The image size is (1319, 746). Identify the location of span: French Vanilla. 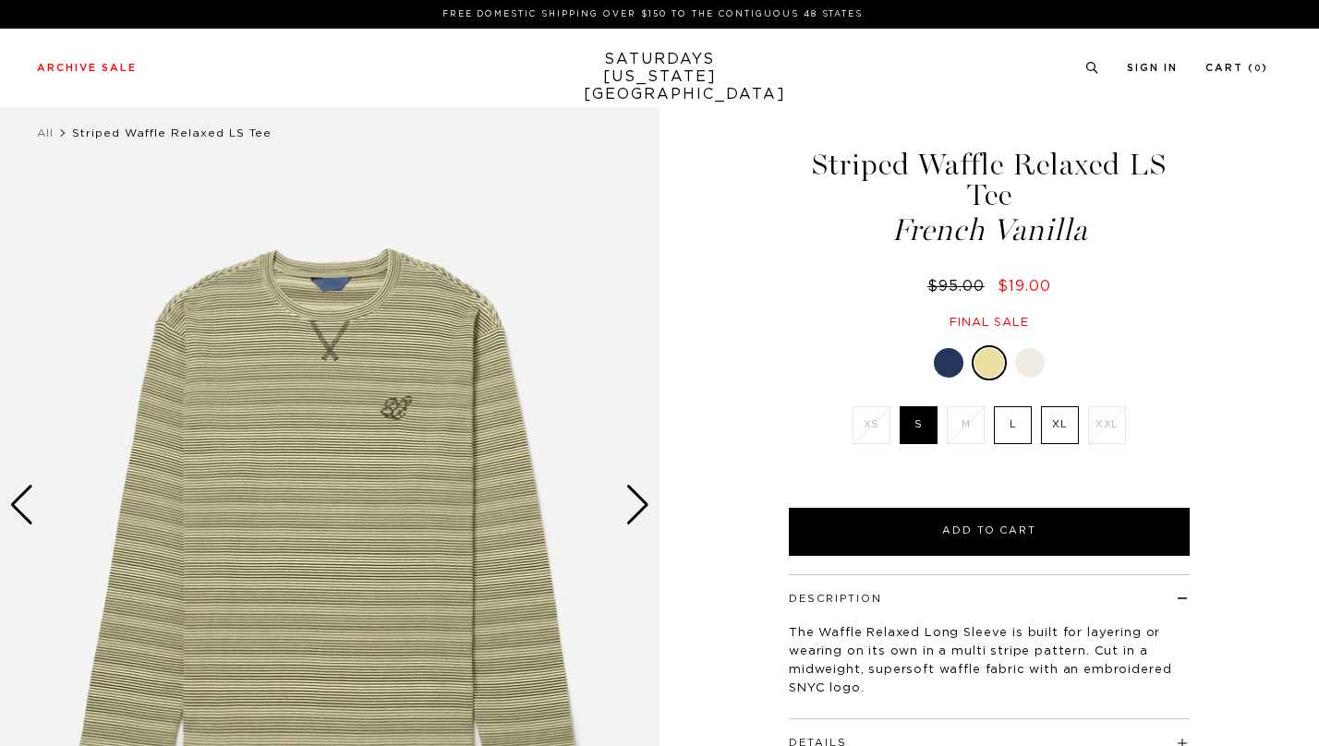
(989, 230).